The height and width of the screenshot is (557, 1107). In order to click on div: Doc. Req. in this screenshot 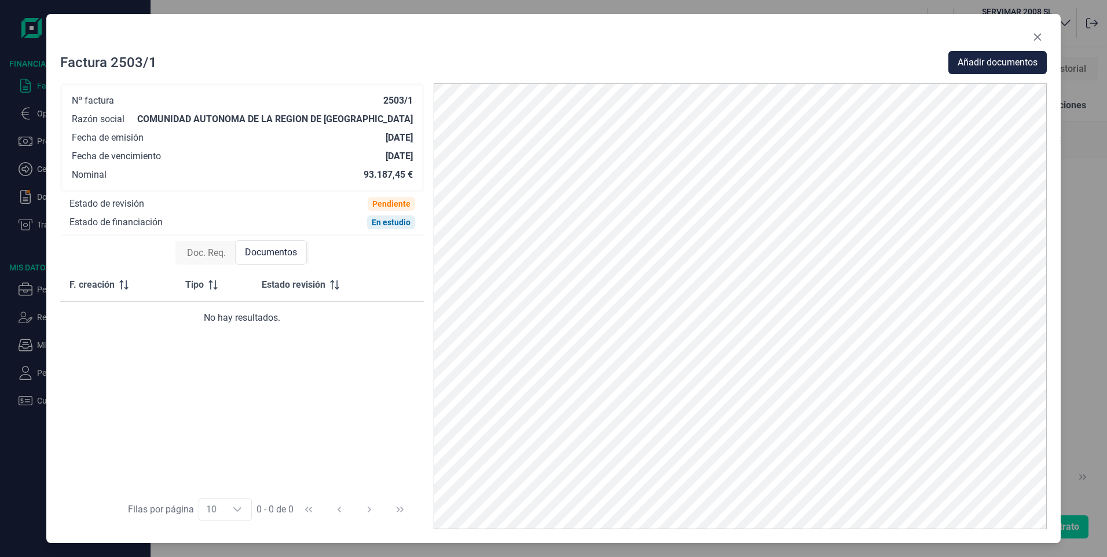, I will do `click(206, 253)`.